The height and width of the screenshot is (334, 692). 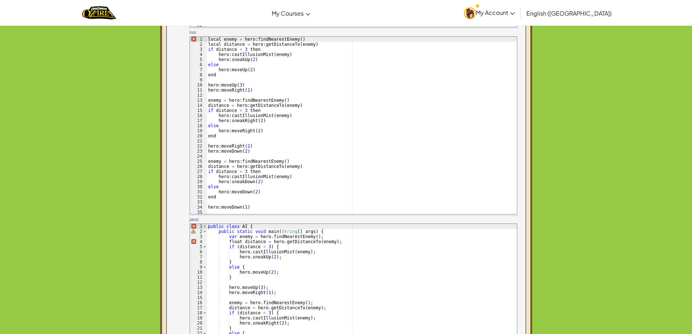 What do you see at coordinates (198, 146) in the screenshot?
I see `div: 22` at bounding box center [198, 146].